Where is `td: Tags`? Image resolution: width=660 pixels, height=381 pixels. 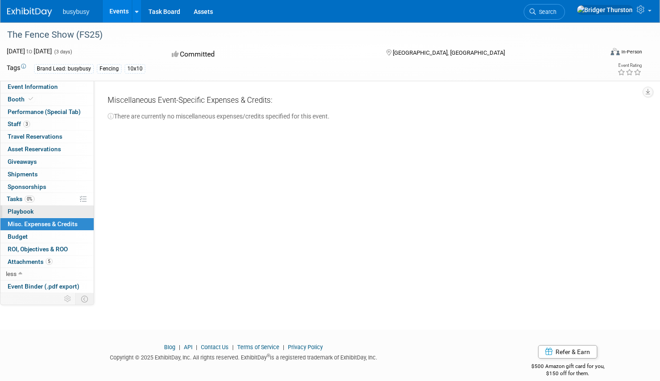 td: Tags is located at coordinates (16, 68).